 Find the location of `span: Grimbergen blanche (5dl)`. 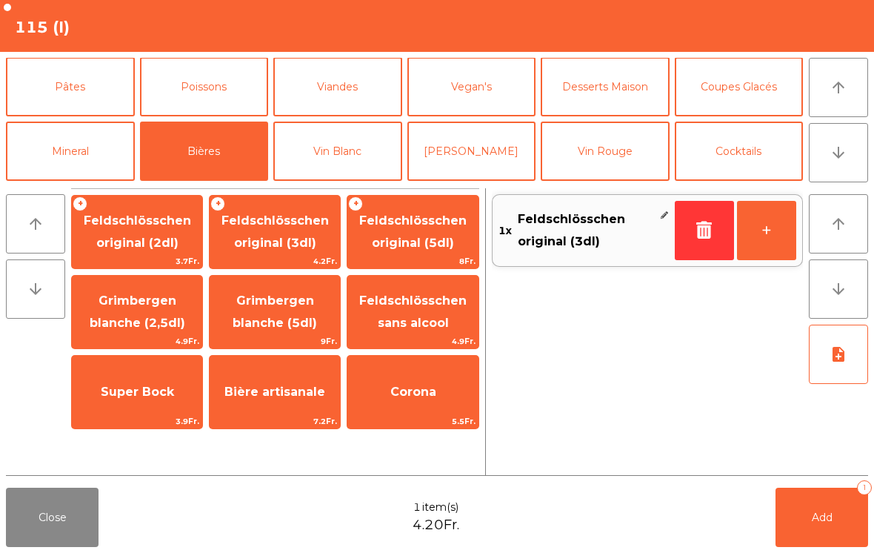

span: Grimbergen blanche (5dl) is located at coordinates (275, 311).